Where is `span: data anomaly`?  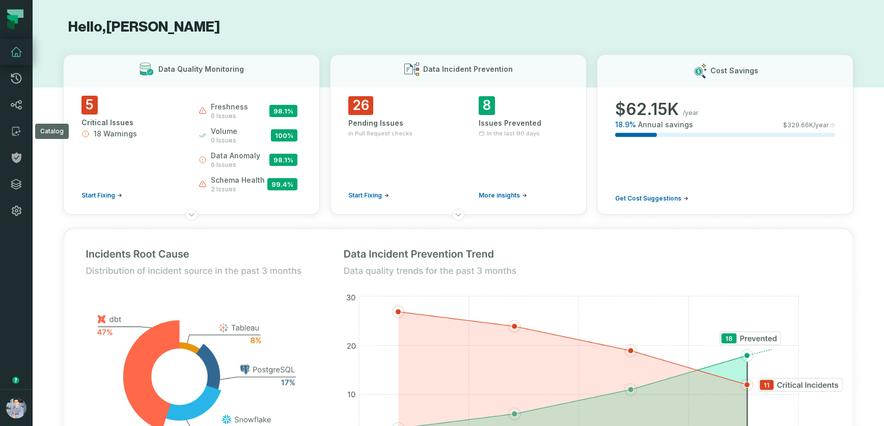
span: data anomaly is located at coordinates (235, 156).